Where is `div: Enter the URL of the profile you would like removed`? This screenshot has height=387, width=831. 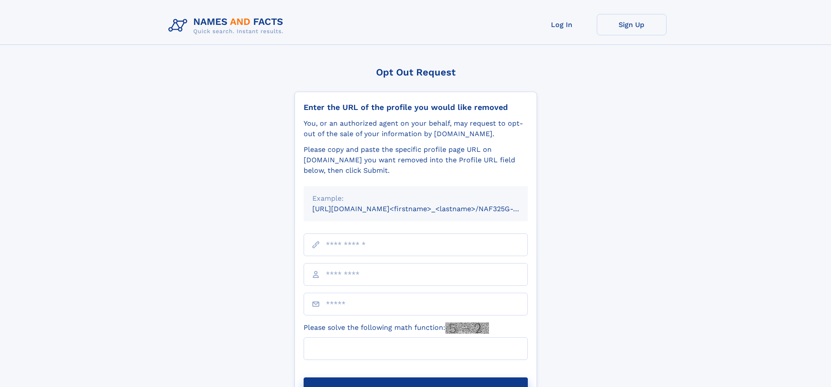 div: Enter the URL of the profile you would like removed is located at coordinates (416, 107).